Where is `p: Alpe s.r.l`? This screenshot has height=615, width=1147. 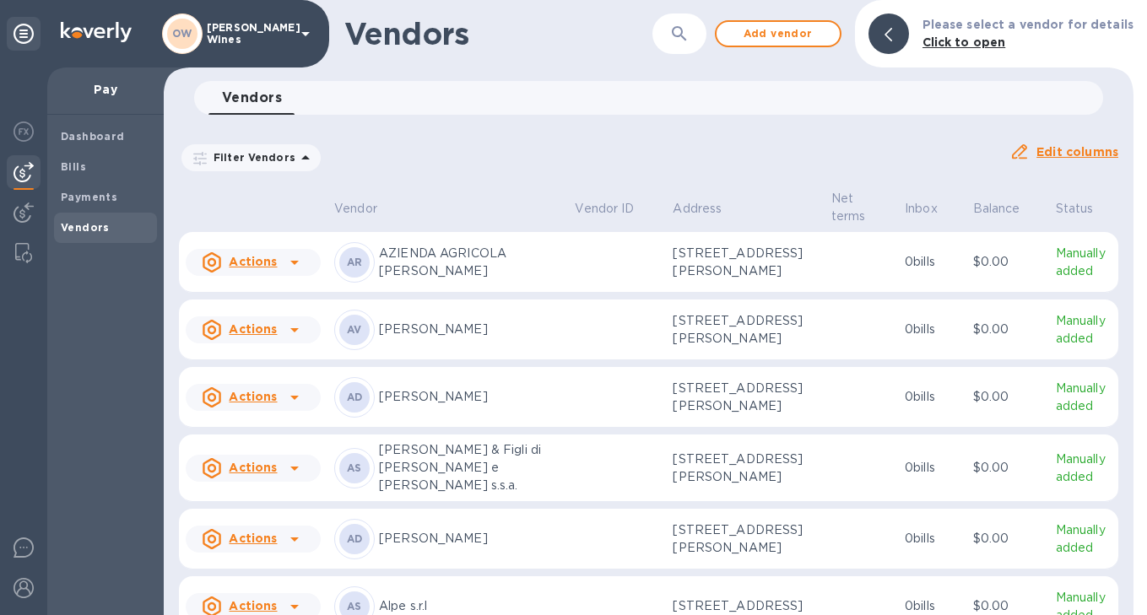
p: Alpe s.r.l is located at coordinates (470, 606).